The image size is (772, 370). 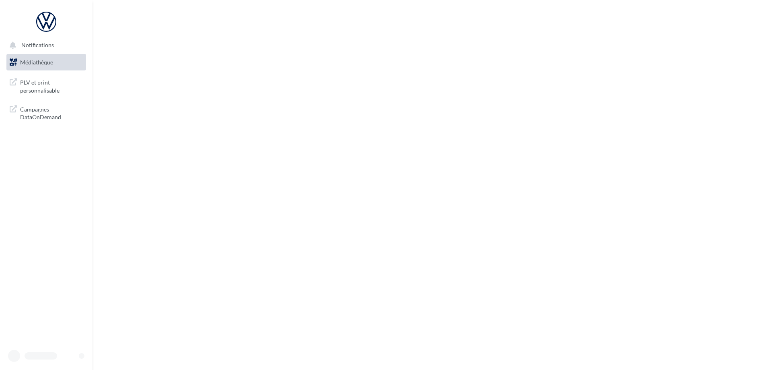 What do you see at coordinates (46, 112) in the screenshot?
I see `a: Campagnes DataOnDemand` at bounding box center [46, 112].